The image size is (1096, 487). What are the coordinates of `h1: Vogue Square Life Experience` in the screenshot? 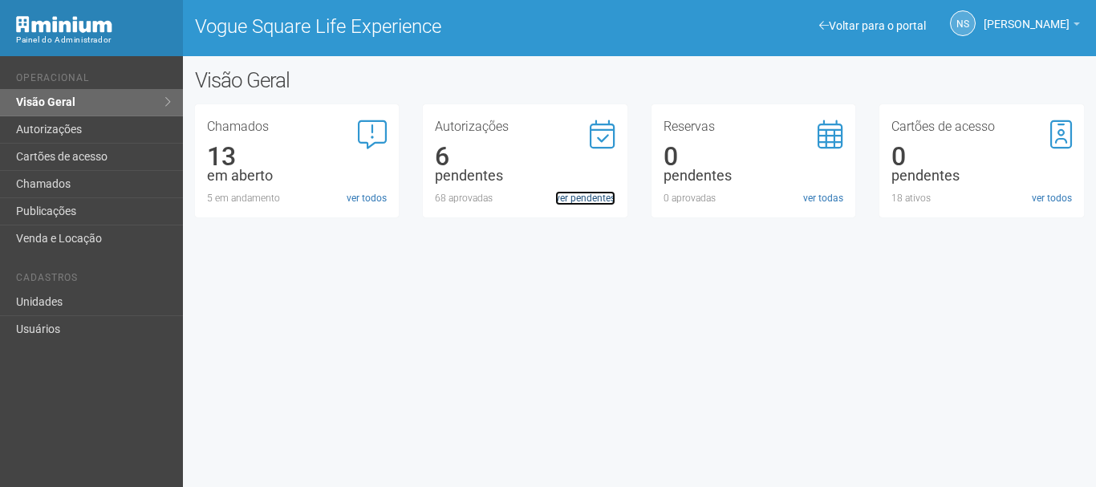 It's located at (411, 26).